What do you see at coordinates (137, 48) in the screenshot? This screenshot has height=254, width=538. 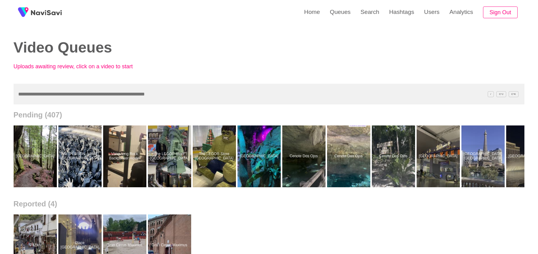 I see `h2: Video Queues` at bounding box center [137, 48].